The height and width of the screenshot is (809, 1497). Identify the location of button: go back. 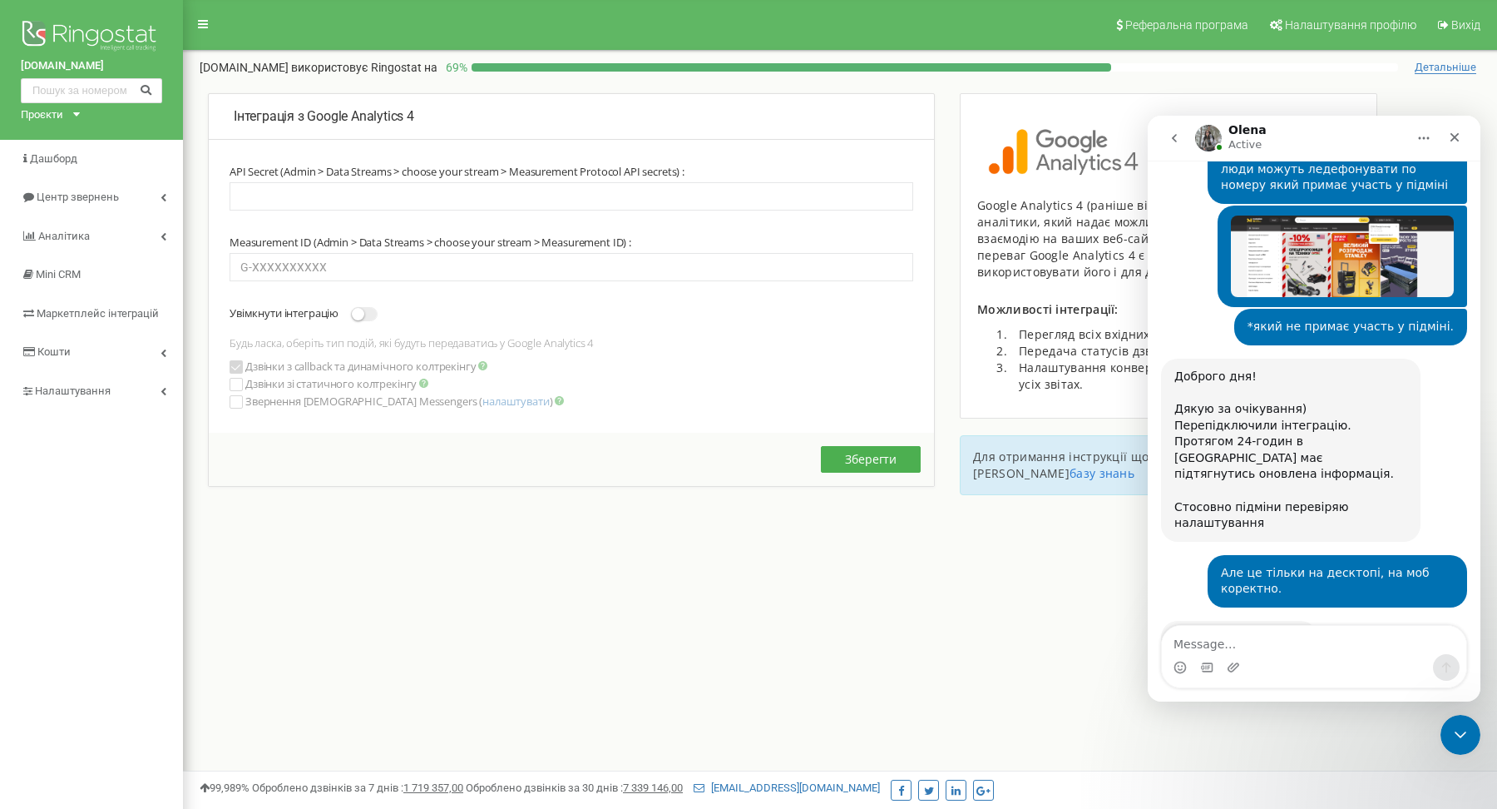
(27, 22).